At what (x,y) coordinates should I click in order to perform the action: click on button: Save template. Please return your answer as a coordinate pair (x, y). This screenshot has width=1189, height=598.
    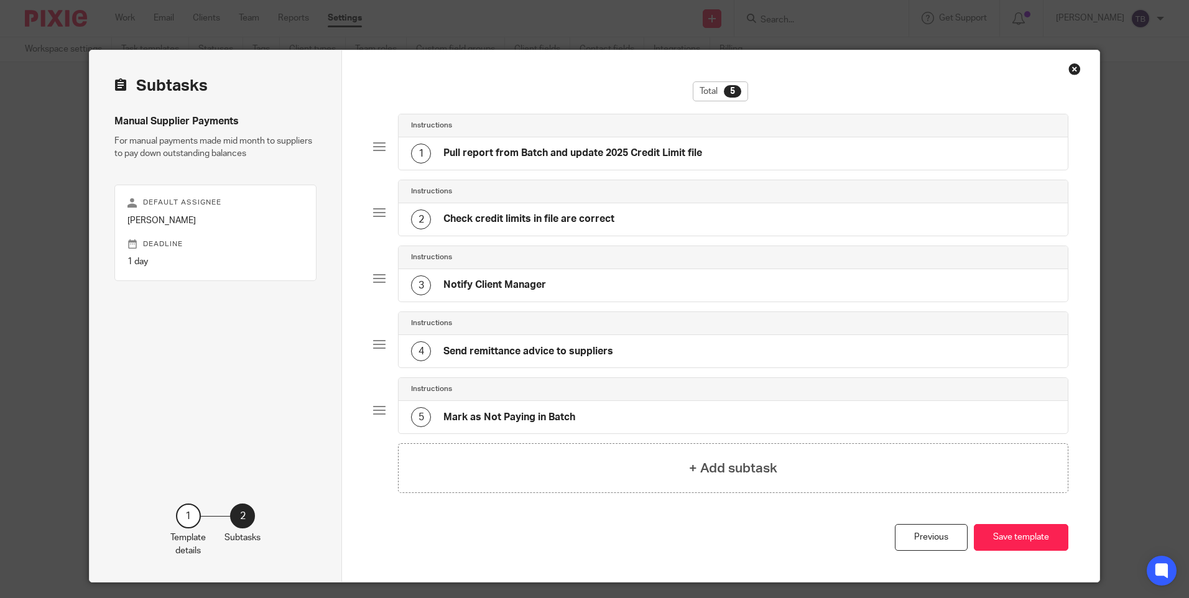
    Looking at the image, I should click on (1021, 537).